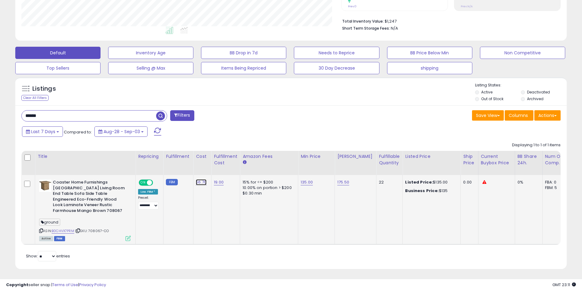  Describe the element at coordinates (172, 182) in the screenshot. I see `small: FBM` at that location.